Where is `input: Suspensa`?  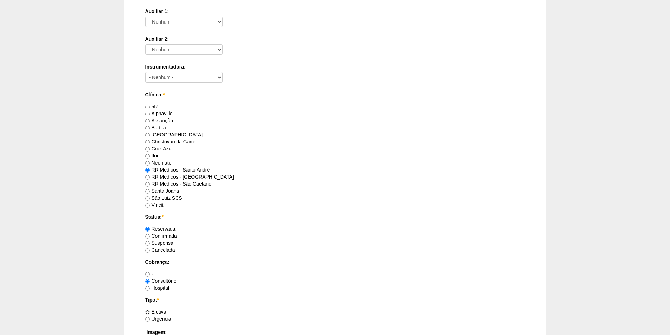
input: Suspensa is located at coordinates (147, 243).